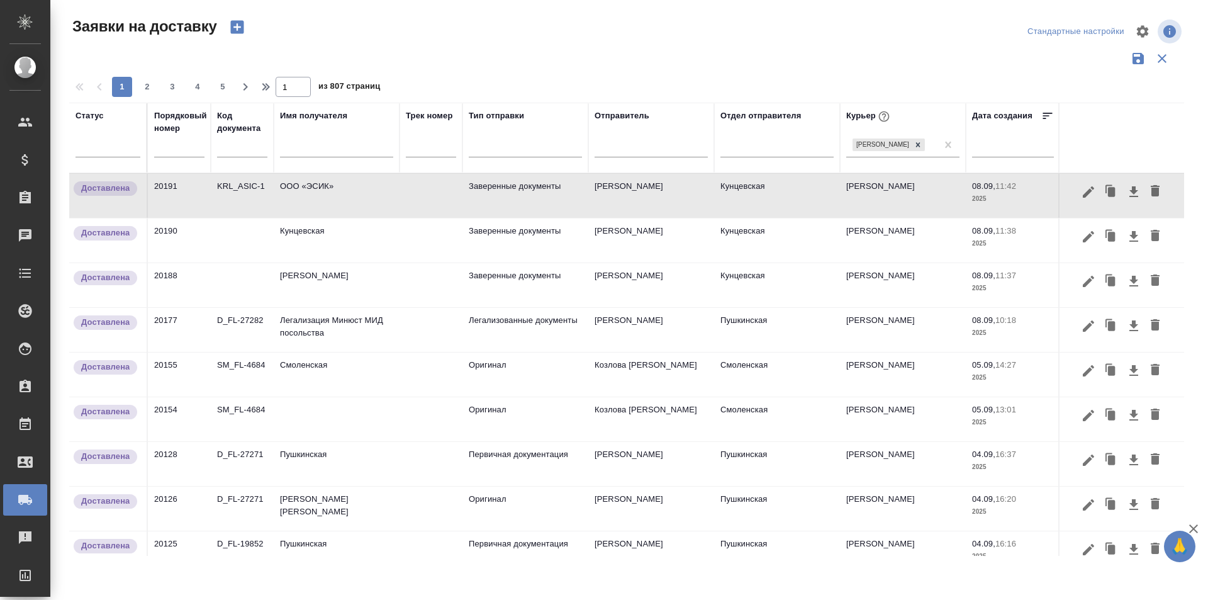  What do you see at coordinates (869, 116) in the screenshot?
I see `div: Курьер` at bounding box center [869, 116].